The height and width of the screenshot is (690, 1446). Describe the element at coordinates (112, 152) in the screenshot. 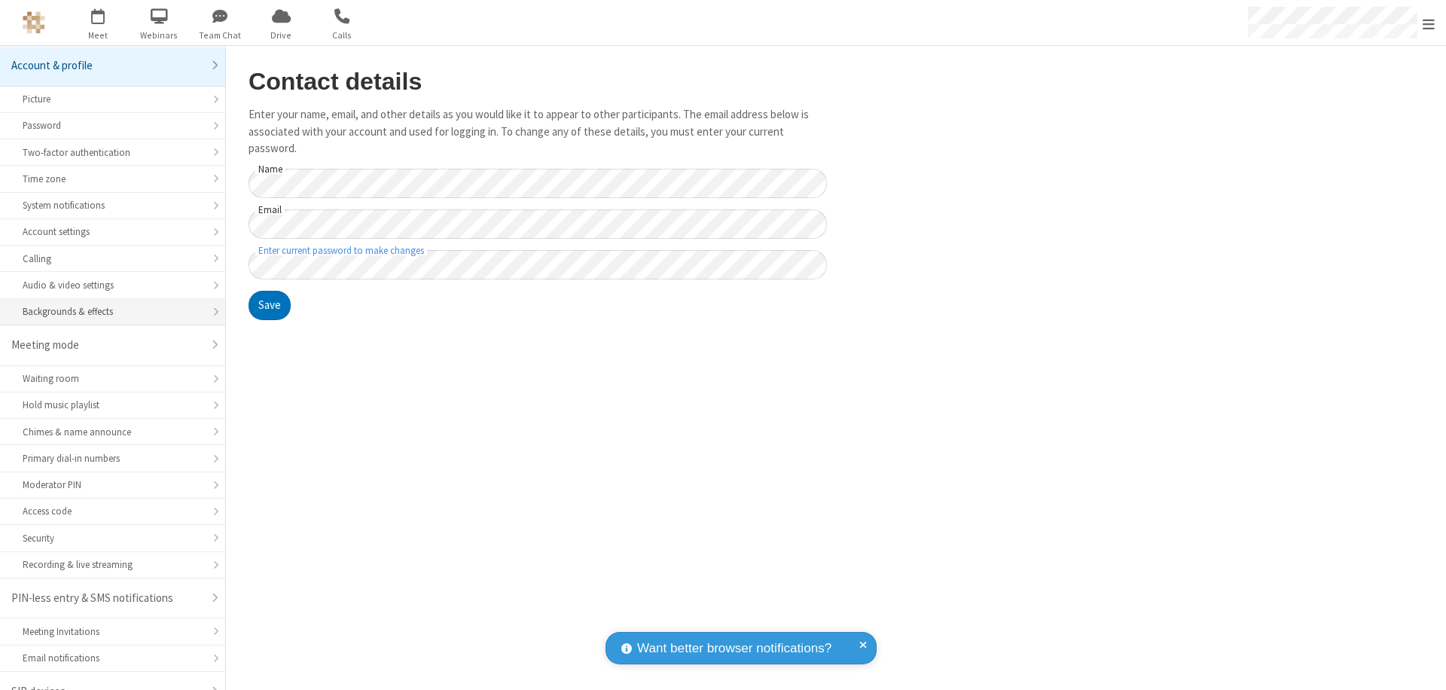

I see `div: Two-factor authentication` at that location.